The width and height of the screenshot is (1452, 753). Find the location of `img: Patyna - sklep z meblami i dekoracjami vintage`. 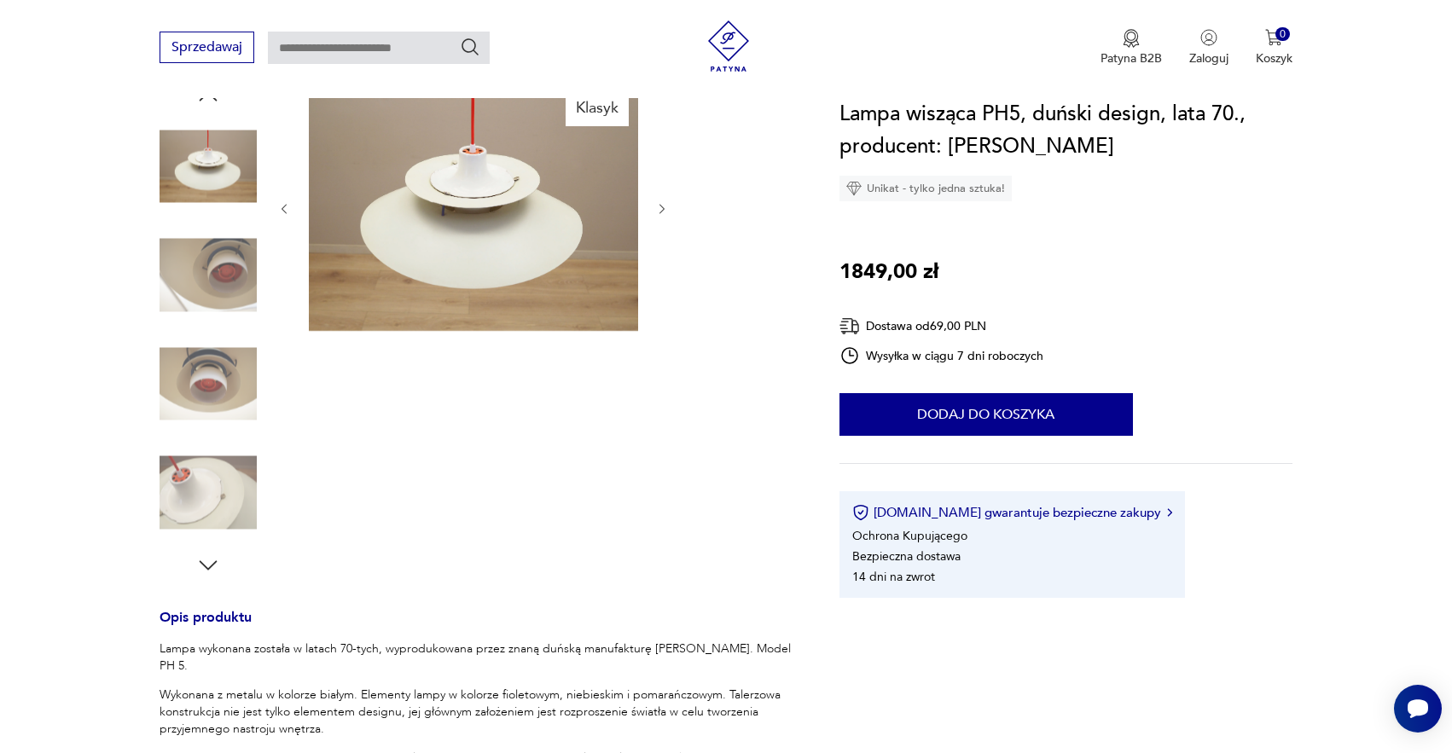

img: Patyna - sklep z meblami i dekoracjami vintage is located at coordinates (729, 46).